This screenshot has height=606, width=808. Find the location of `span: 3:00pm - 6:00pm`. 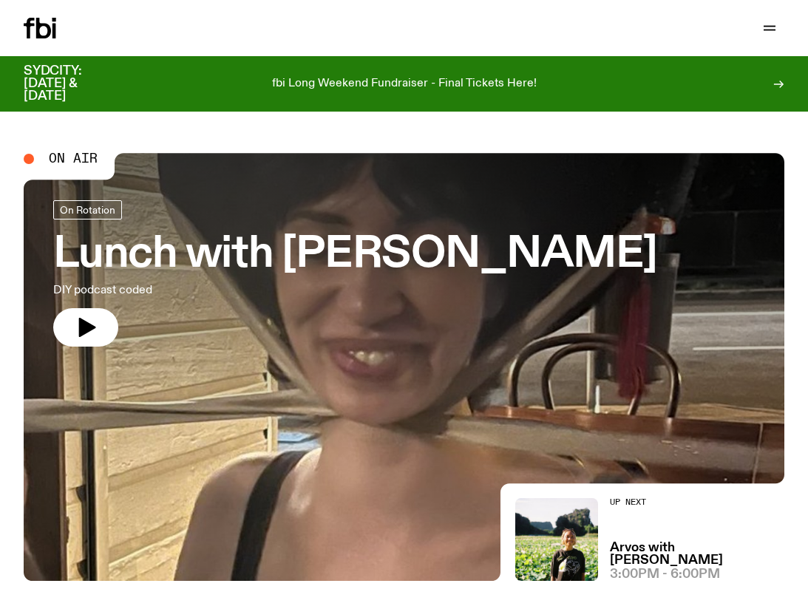

span: 3:00pm - 6:00pm is located at coordinates (665, 575).